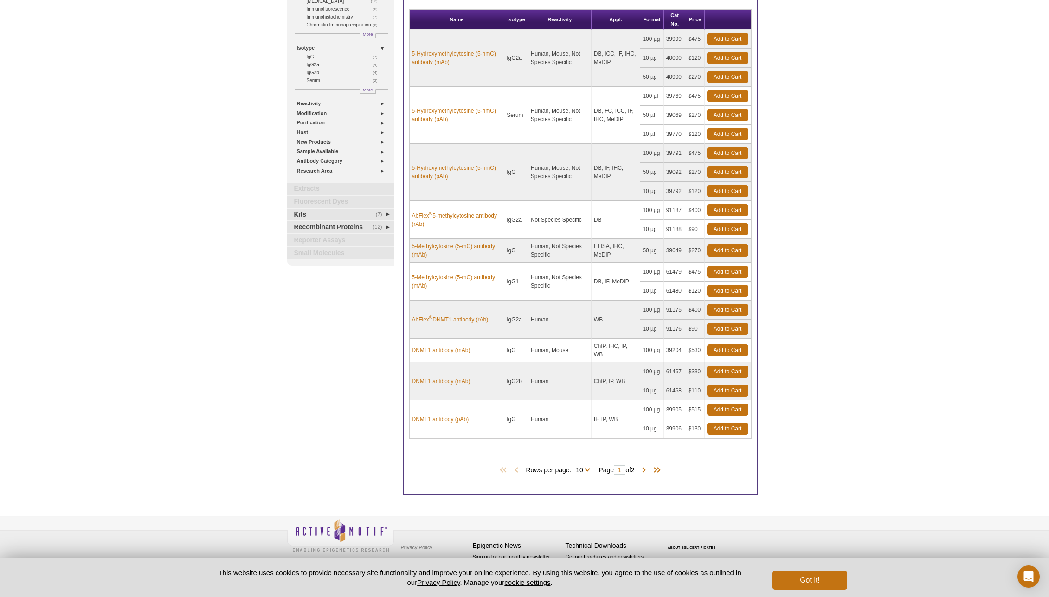  Describe the element at coordinates (517, 546) in the screenshot. I see `h4: Epigenetic News` at that location.